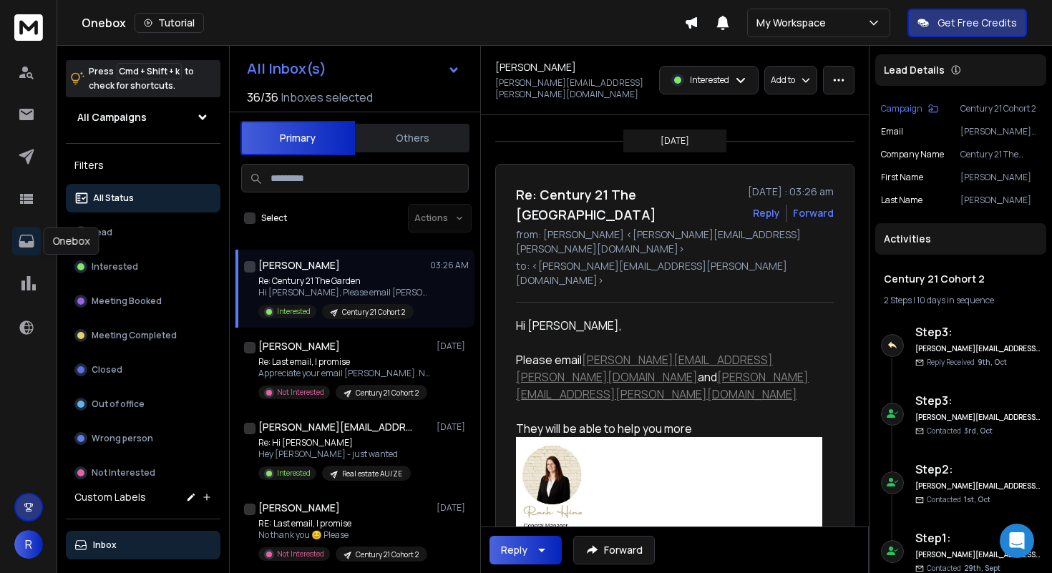 The image size is (1052, 573). I want to click on label: Select, so click(274, 218).